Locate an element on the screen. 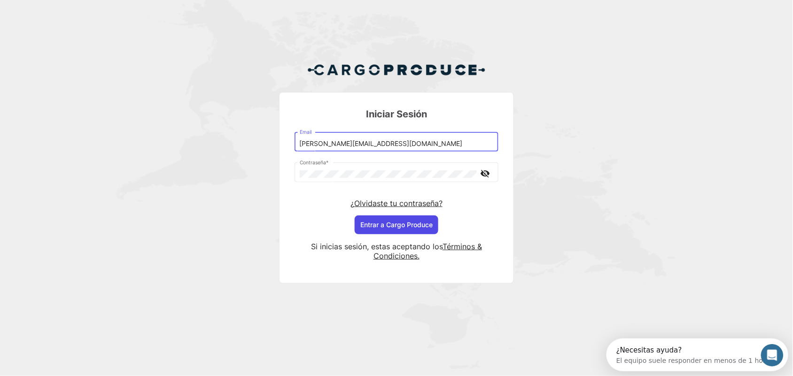 Image resolution: width=793 pixels, height=376 pixels. img: Cargo Produce Logo is located at coordinates (397, 70).